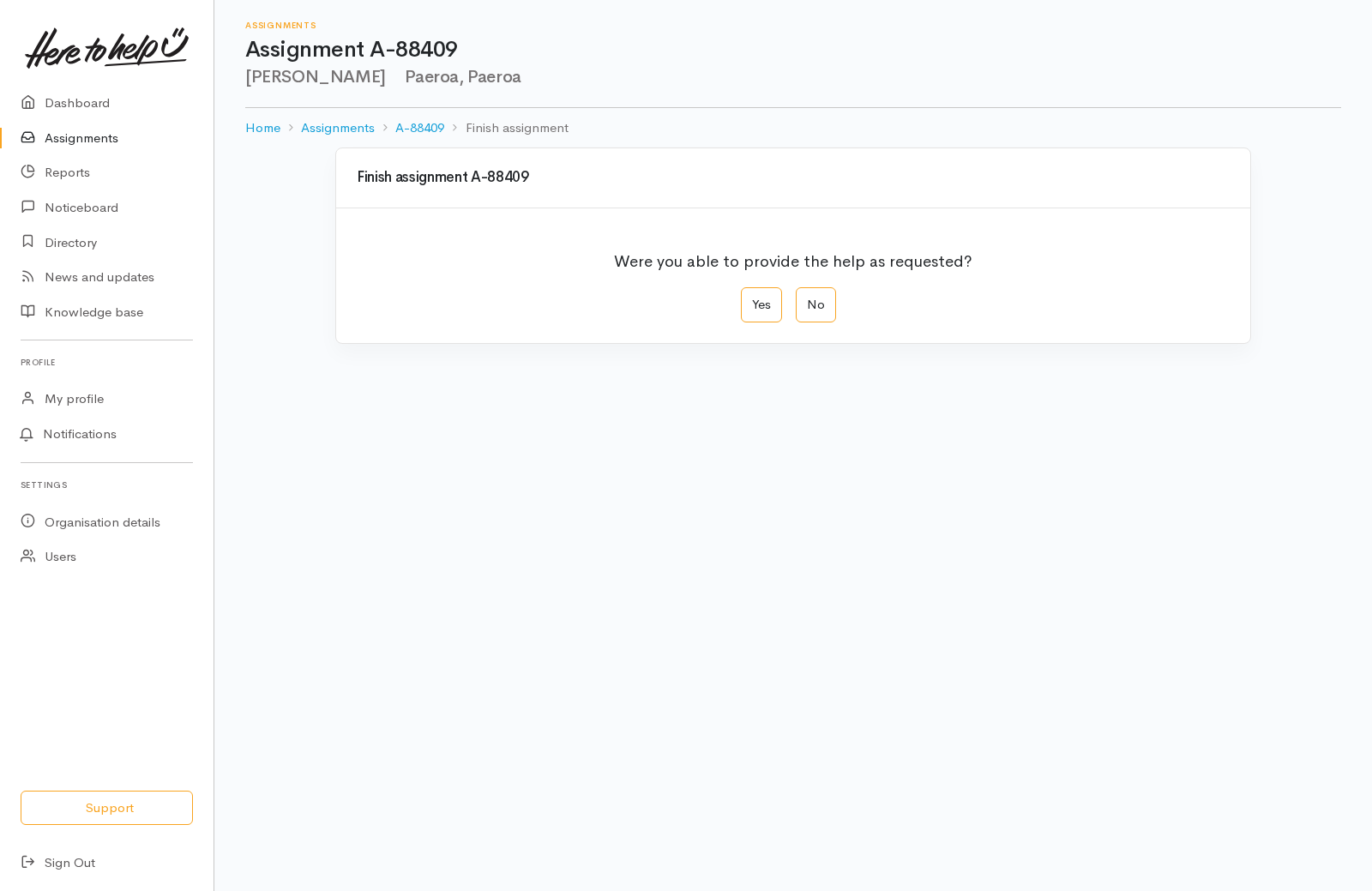 The height and width of the screenshot is (891, 1372). Describe the element at coordinates (262, 127) in the screenshot. I see `a: Home` at that location.